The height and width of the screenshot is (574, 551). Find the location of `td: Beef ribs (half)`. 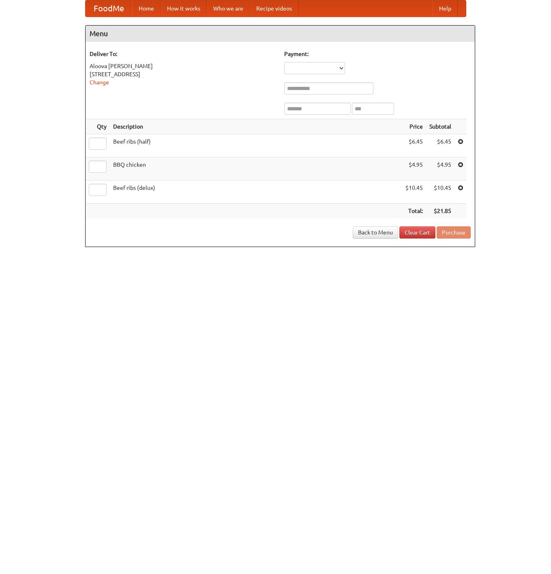

td: Beef ribs (half) is located at coordinates (256, 146).